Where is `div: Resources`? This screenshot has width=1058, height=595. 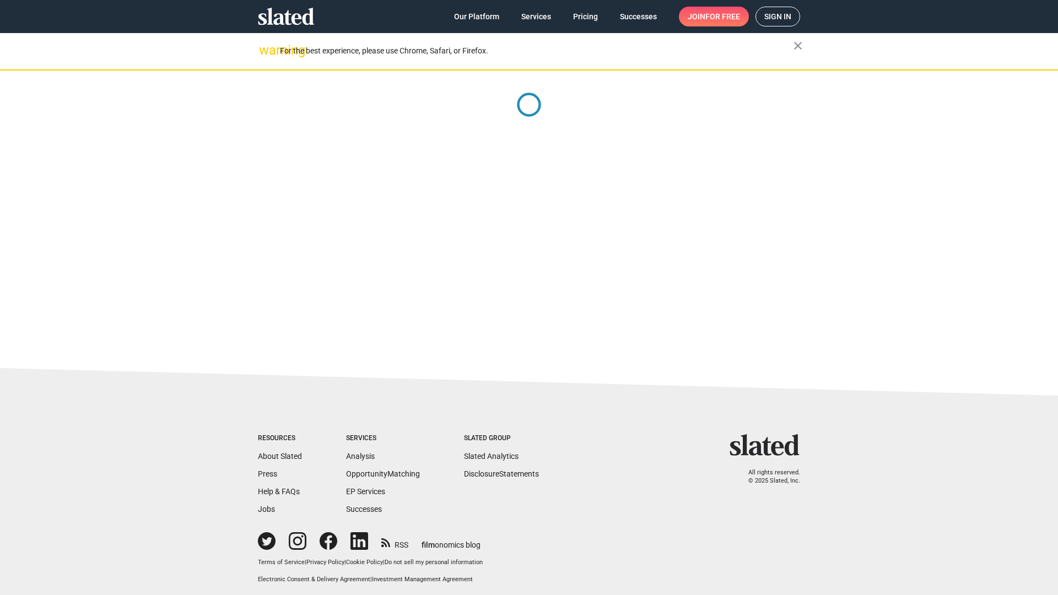
div: Resources is located at coordinates (280, 439).